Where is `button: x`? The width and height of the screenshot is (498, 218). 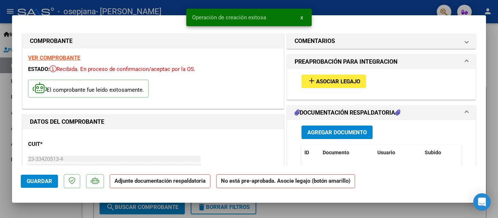 button: x is located at coordinates (301, 17).